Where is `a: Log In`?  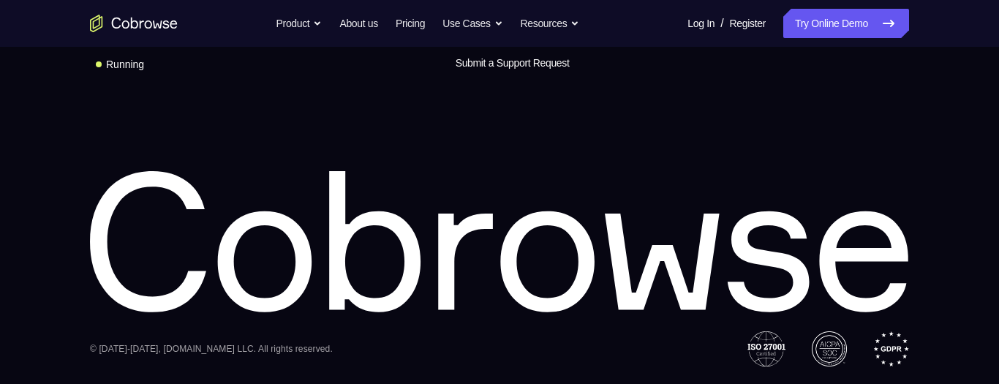
a: Log In is located at coordinates (701, 23).